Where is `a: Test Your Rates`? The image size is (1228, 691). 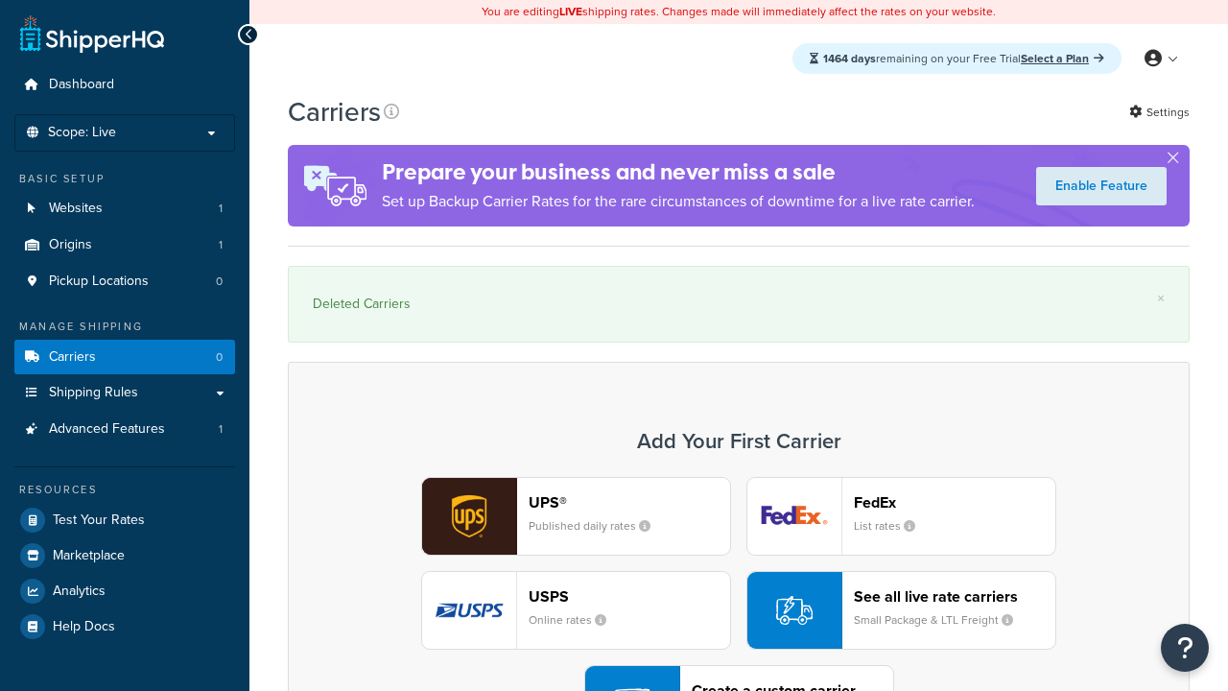 a: Test Your Rates is located at coordinates (125, 520).